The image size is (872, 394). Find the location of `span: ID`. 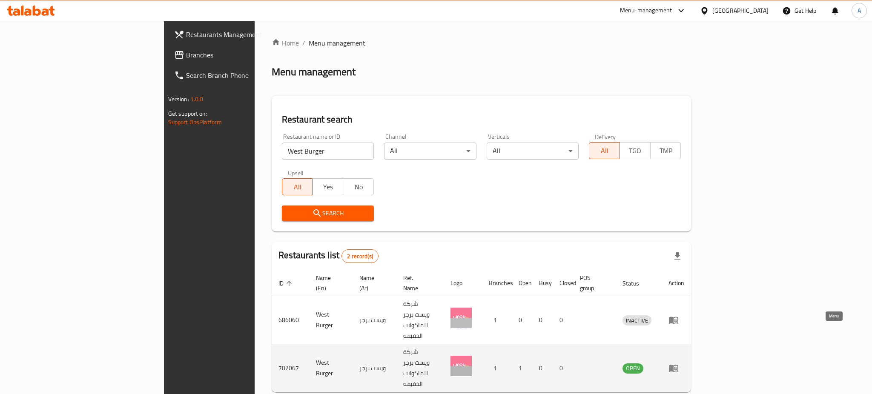

span: ID is located at coordinates (287, 284).